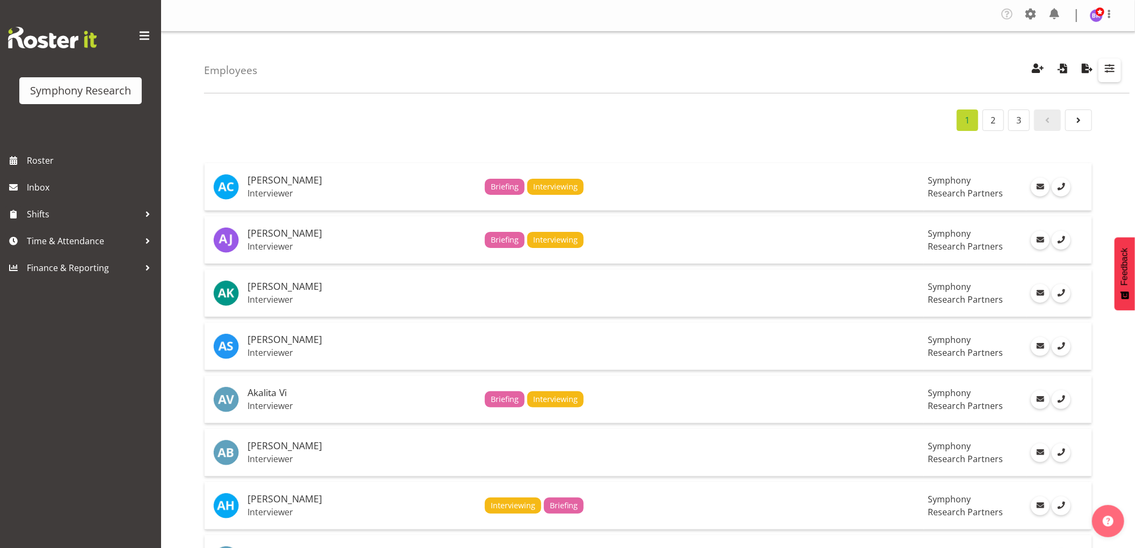  Describe the element at coordinates (226, 240) in the screenshot. I see `img: aditi-jaiswal1830.jpg` at that location.